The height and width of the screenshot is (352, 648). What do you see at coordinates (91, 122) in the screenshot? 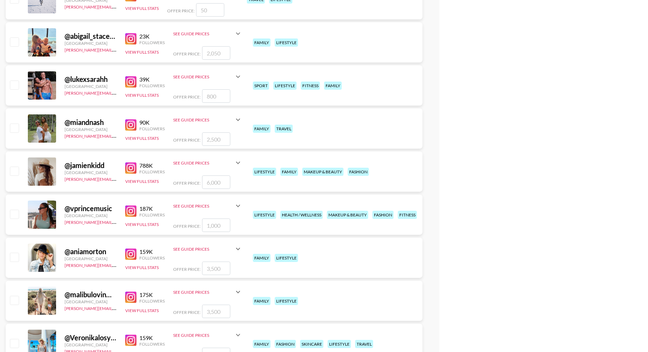
I see `div: @ miandnash` at bounding box center [91, 122].